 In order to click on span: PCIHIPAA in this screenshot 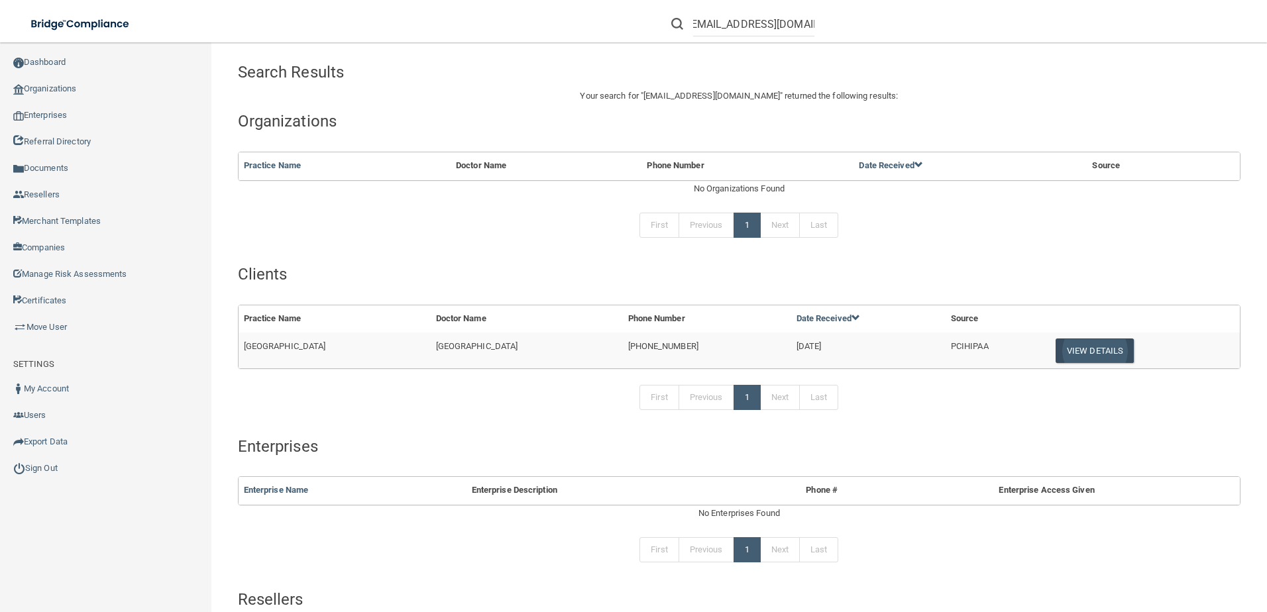, I will do `click(969, 346)`.